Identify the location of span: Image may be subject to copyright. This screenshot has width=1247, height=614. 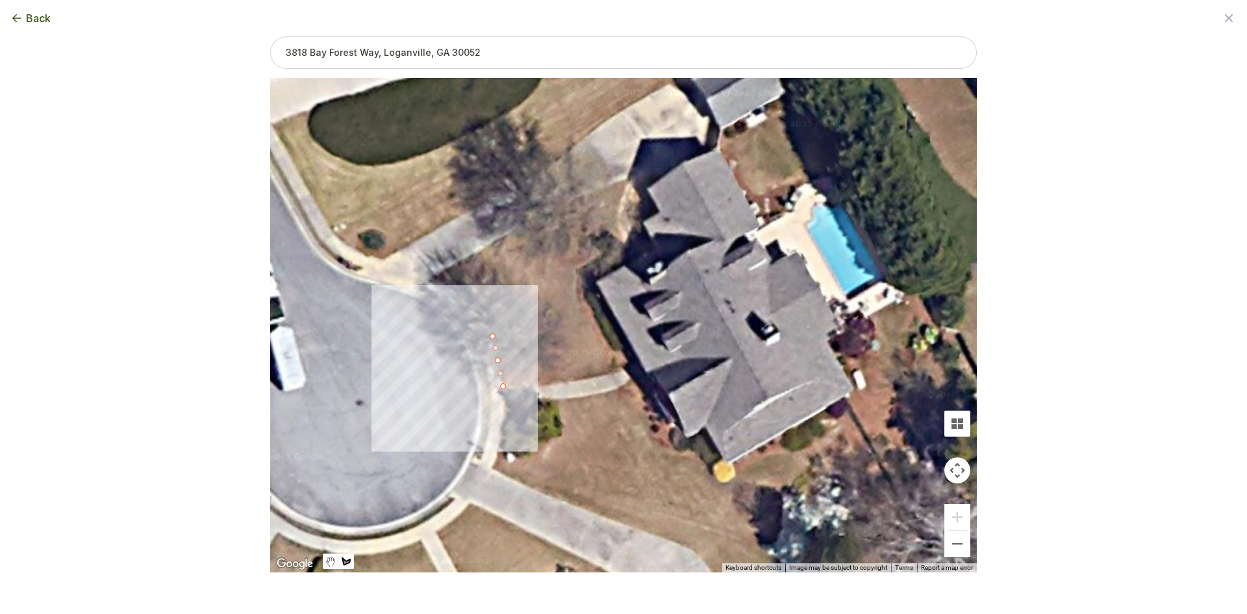
(837, 567).